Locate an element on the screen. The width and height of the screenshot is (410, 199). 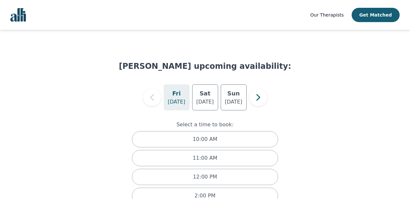
button: Get Matched is located at coordinates (375, 15).